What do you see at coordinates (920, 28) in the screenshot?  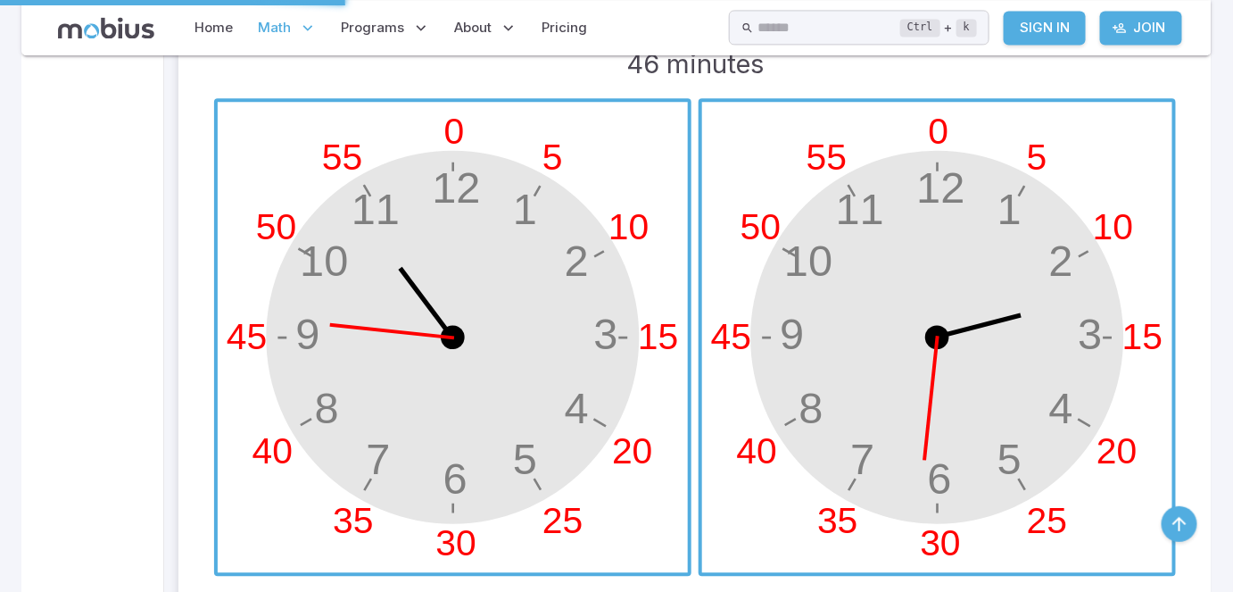 I see `kbd: Ctrl` at bounding box center [920, 28].